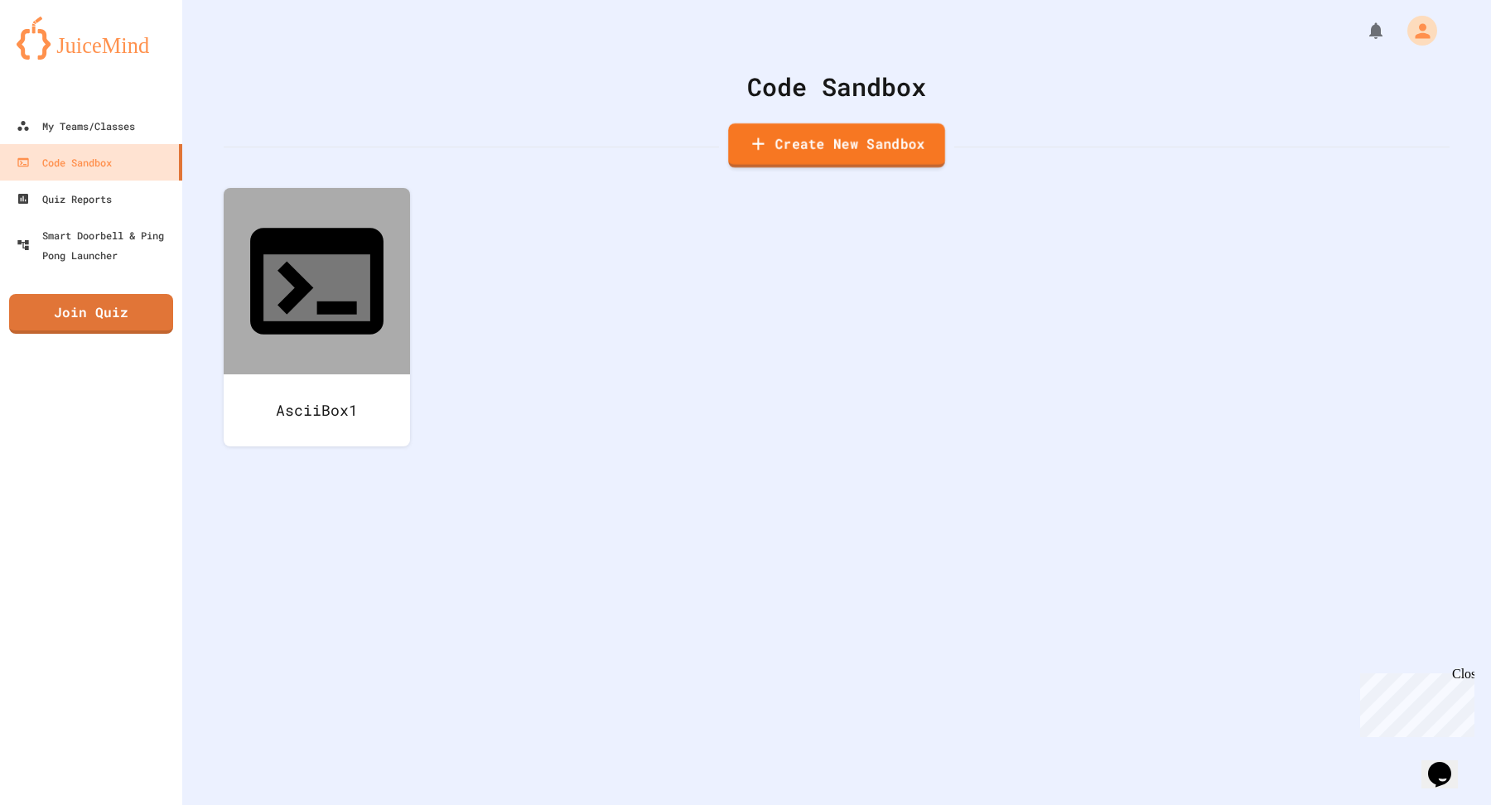  What do you see at coordinates (1415, 31) in the screenshot?
I see `div: My Account` at bounding box center [1415, 31].